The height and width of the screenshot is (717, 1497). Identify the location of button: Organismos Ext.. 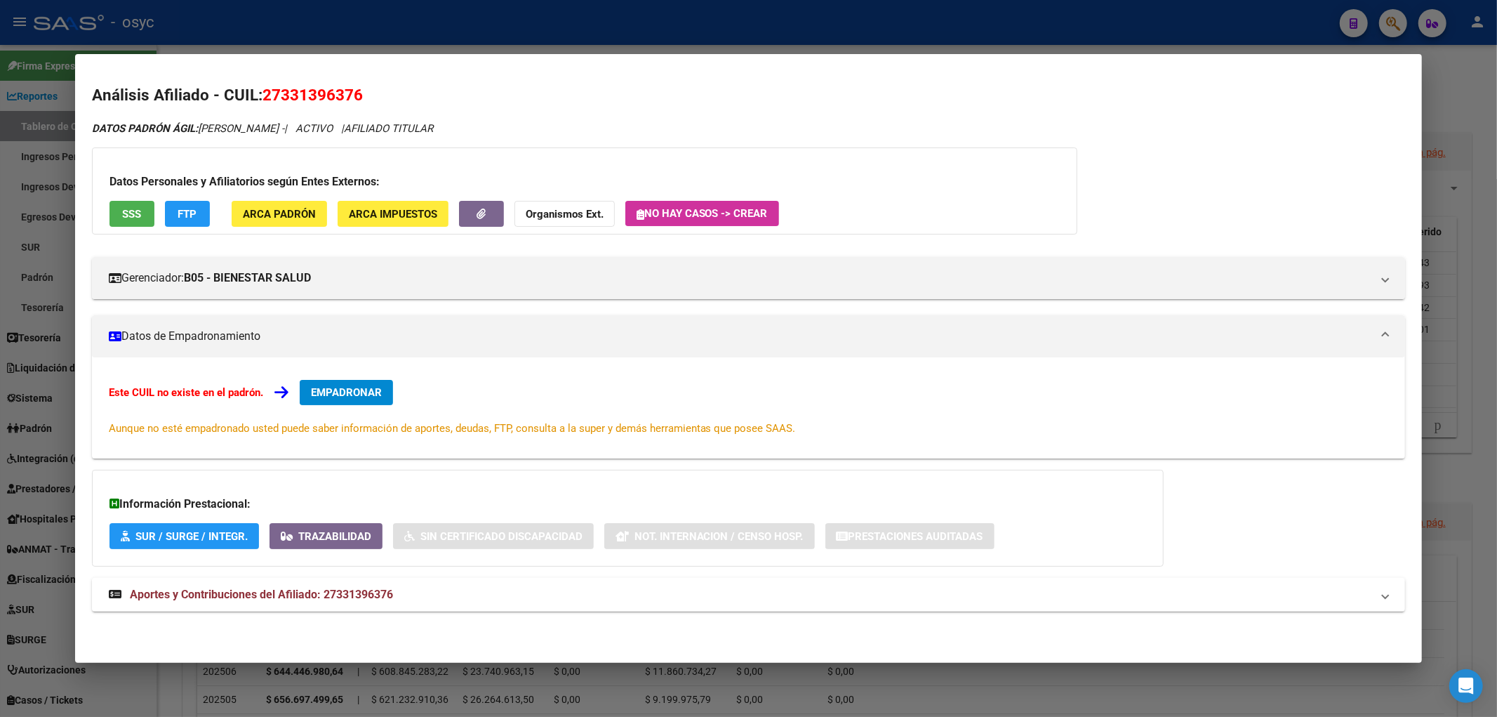
(564, 213).